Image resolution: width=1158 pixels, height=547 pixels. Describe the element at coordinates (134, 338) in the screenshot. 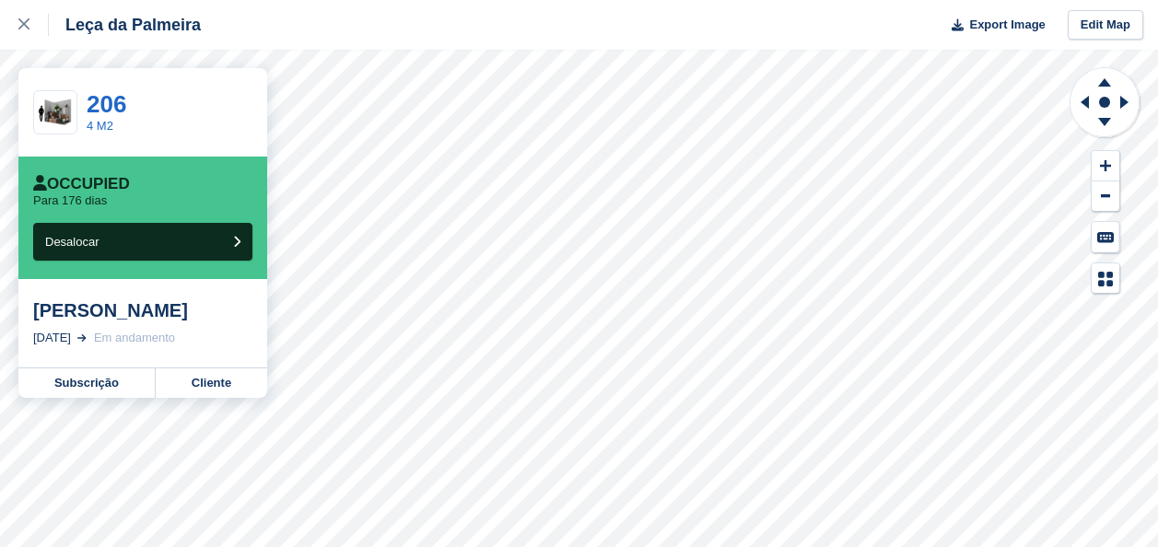

I see `div: Em andamento` at that location.